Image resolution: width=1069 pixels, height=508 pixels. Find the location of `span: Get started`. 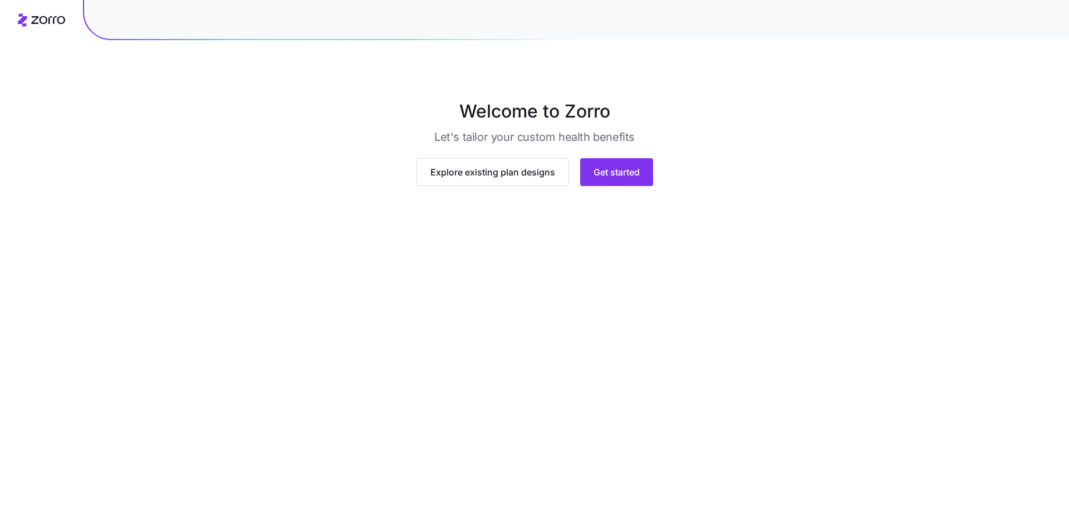

span: Get started is located at coordinates (617, 186).